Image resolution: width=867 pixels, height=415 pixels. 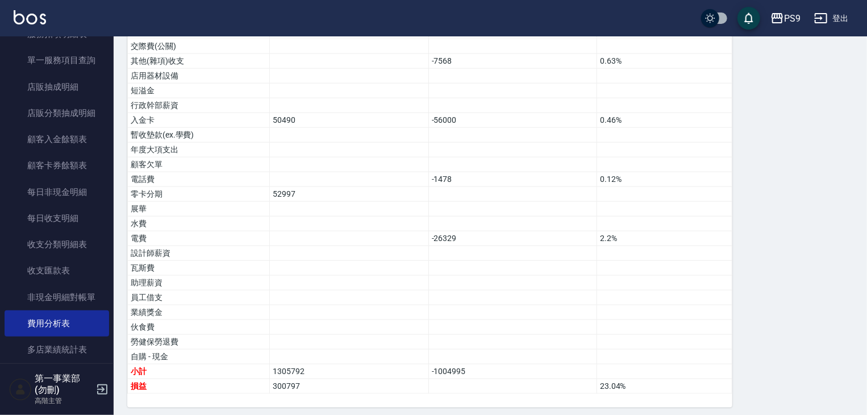 I want to click on img: Logo, so click(x=30, y=17).